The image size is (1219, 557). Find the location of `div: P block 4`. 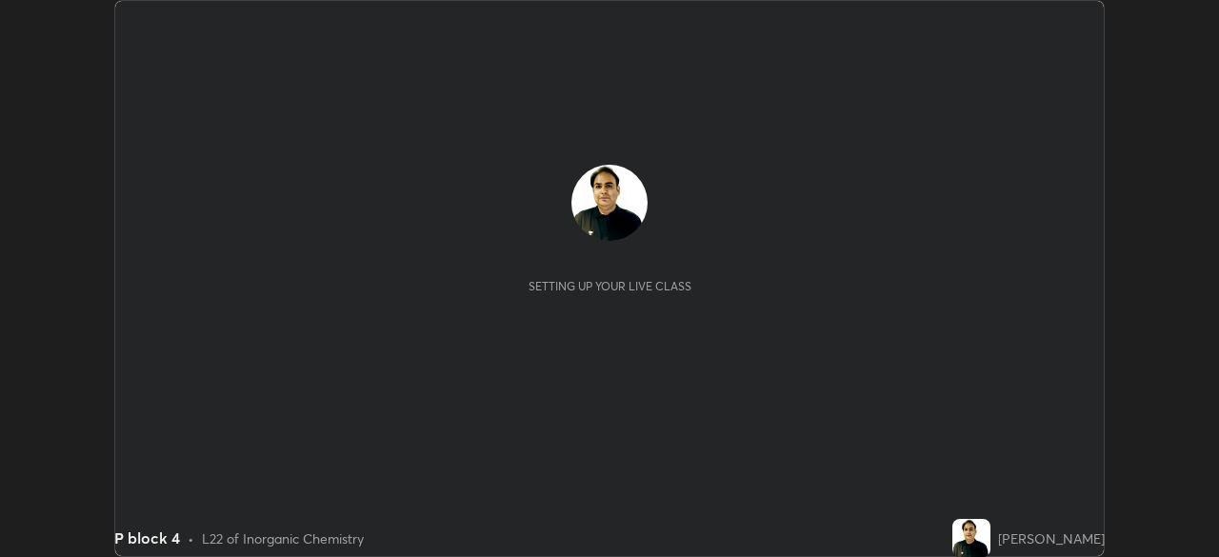

div: P block 4 is located at coordinates (147, 538).